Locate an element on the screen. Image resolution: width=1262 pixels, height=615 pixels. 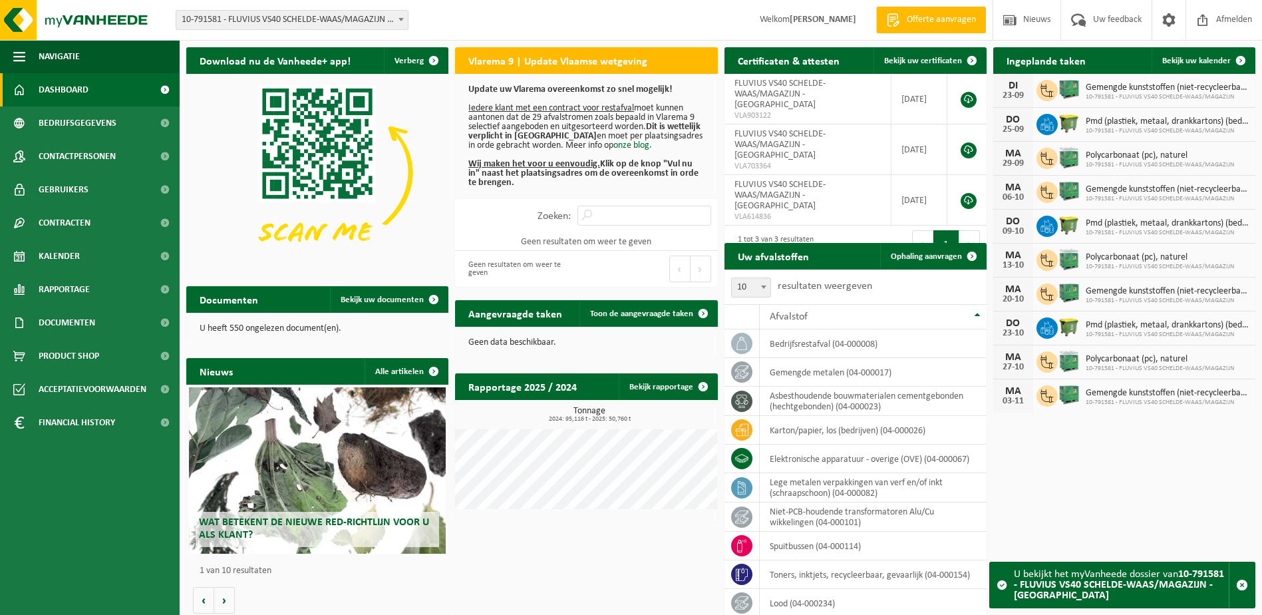
p: moet kunnen aantonen dat de 29 afvalstromen zoals bepaald in Vlarema 9 selectief aangeboden en ui... is located at coordinates (586, 136).